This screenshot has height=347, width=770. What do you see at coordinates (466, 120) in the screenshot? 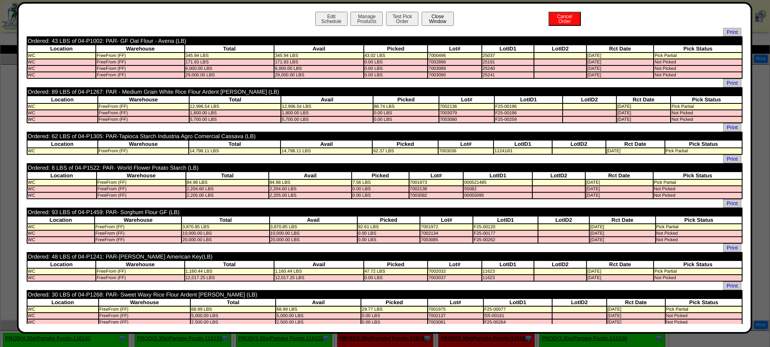
I see `td: 7003080` at bounding box center [466, 120].